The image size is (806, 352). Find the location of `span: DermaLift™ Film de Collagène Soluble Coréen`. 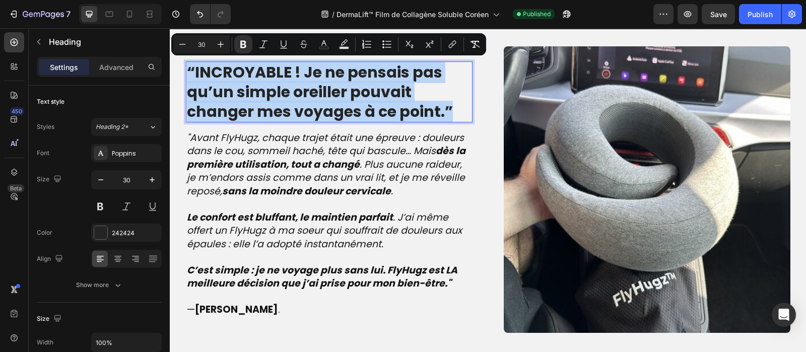

span: DermaLift™ Film de Collagène Soluble Coréen is located at coordinates (412, 14).